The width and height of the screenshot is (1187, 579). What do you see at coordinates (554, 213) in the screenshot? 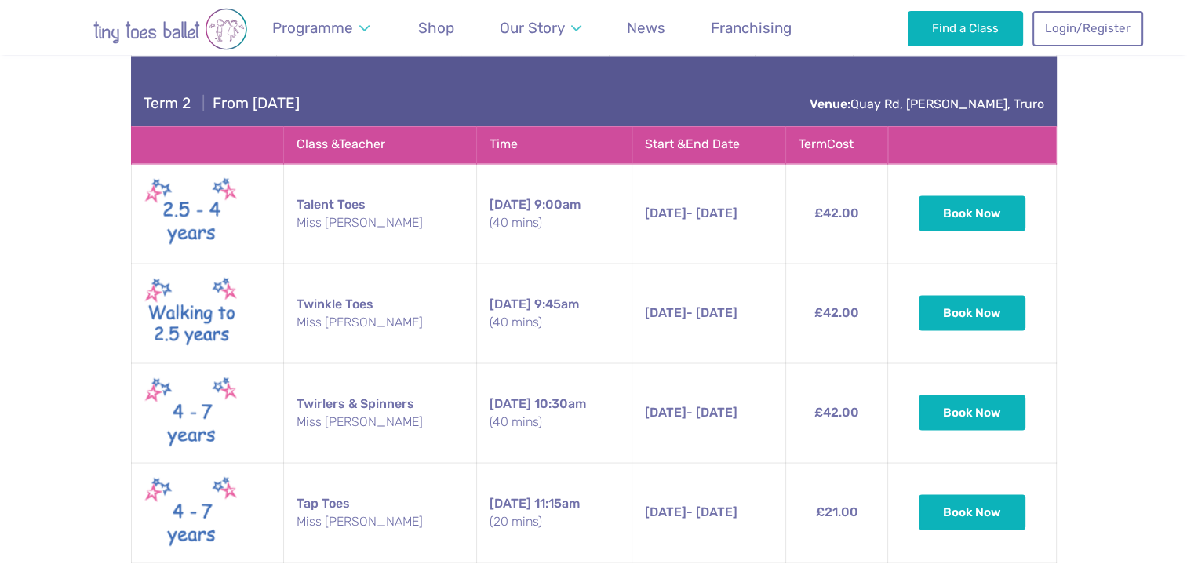
I see `td: 9:00am` at bounding box center [554, 213].